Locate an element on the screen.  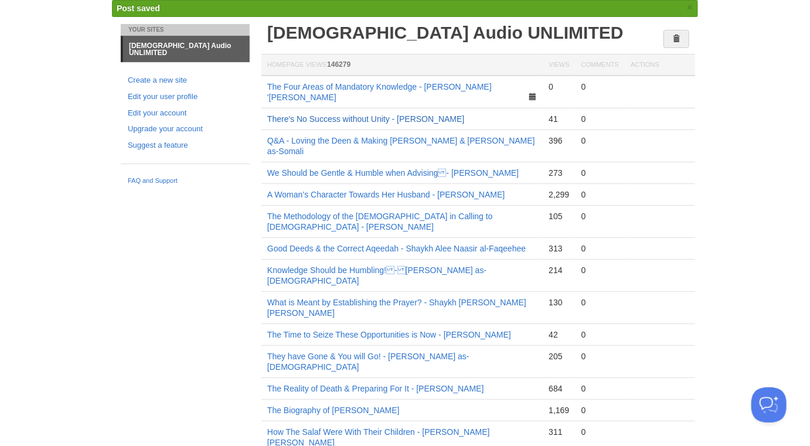
a: Good Deeds & the Correct Aqeedah - Shaykh Alee Naasir al-Faqeehee is located at coordinates (396, 248).